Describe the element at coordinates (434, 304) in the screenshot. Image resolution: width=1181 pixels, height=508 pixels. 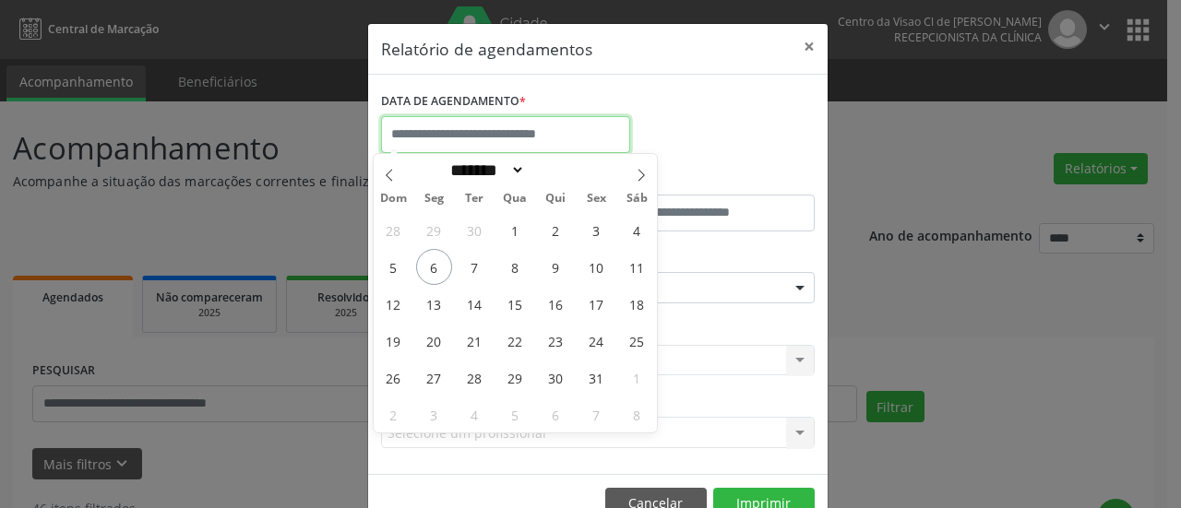
I see `span: Outubro 13, 2025` at that location.